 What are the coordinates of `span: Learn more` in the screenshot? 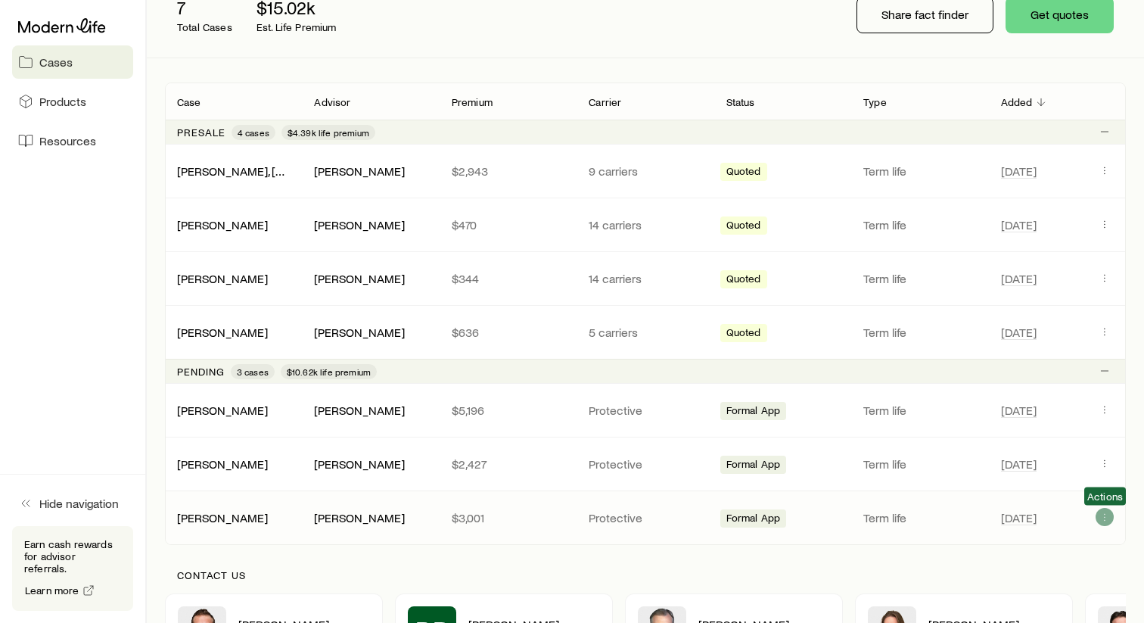 It's located at (52, 590).